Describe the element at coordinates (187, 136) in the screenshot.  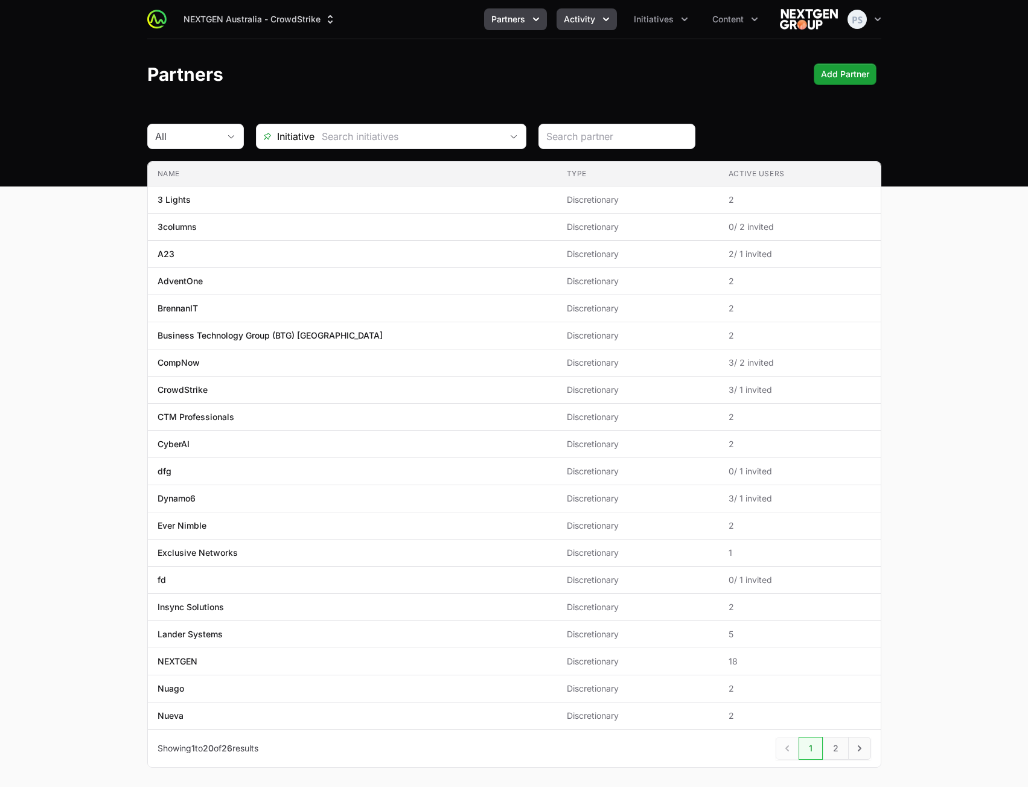
I see `div: All` at that location.